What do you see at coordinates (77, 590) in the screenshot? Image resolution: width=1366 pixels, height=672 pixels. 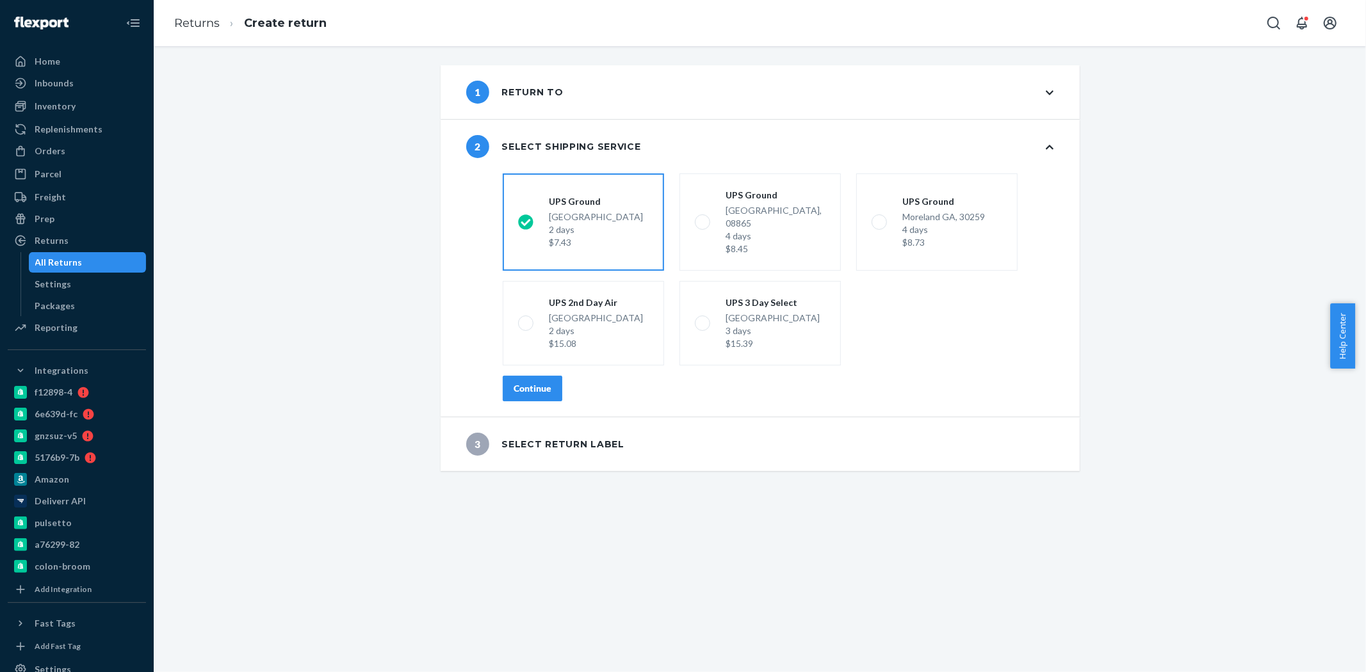 I see `a: Add Integration` at bounding box center [77, 590].